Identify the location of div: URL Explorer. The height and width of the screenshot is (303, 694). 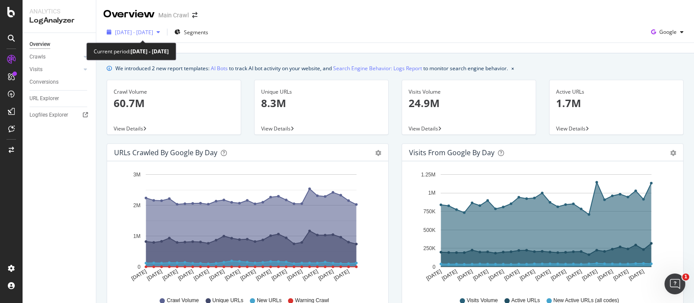
(44, 99).